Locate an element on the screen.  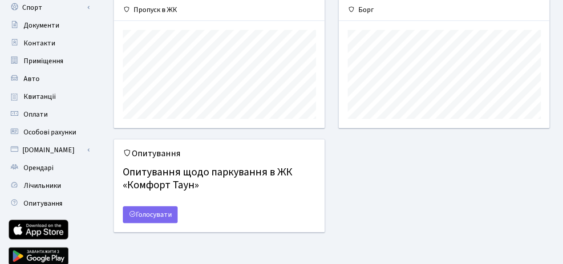
a: Опитування is located at coordinates (49, 203).